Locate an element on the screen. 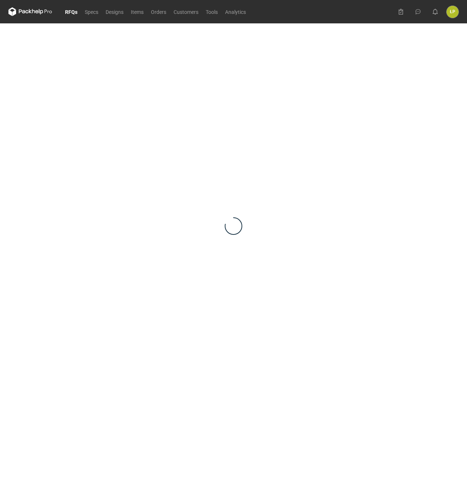  a: Items is located at coordinates (137, 12).